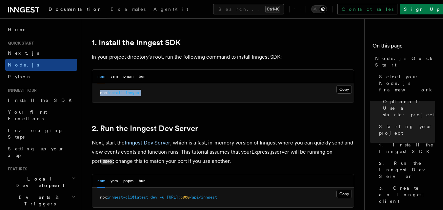 The height and width of the screenshot is (210, 443). Describe the element at coordinates (407, 108) in the screenshot. I see `a: Optional: Use a starter project` at that location.